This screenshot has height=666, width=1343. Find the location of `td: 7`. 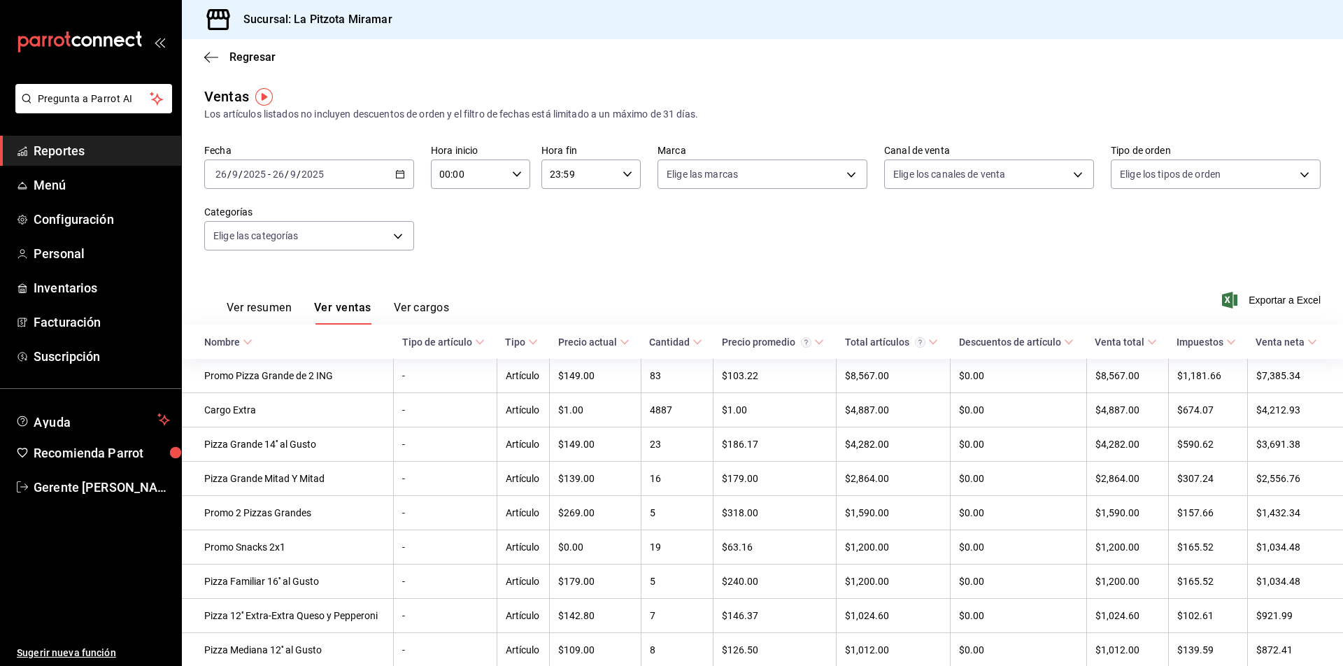

td: 7 is located at coordinates (677, 616).